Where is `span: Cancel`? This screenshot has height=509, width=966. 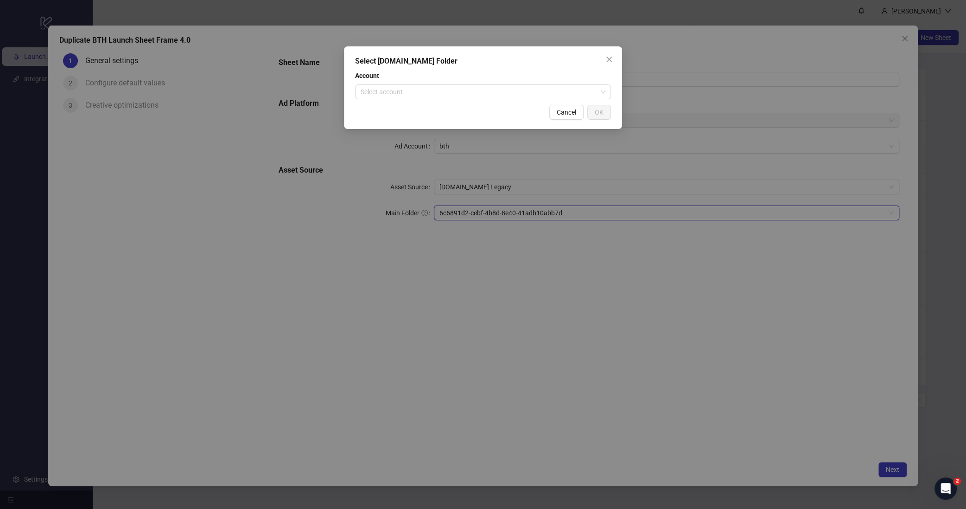 span: Cancel is located at coordinates (567, 112).